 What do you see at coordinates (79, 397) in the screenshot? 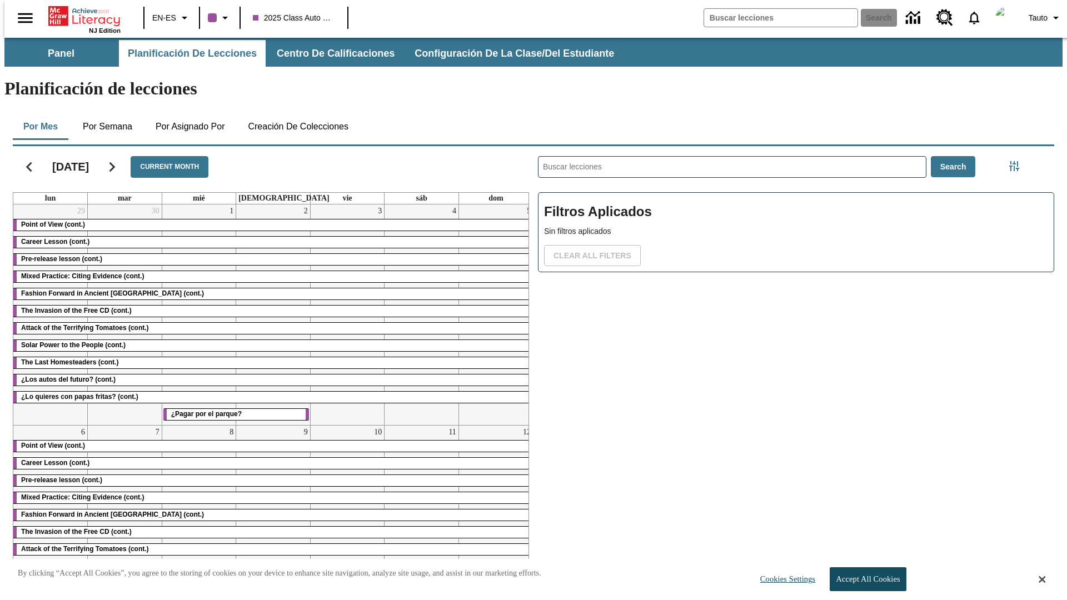
I see `span: ¿Lo quieres con papas fritas? (cont.)` at bounding box center [79, 397].